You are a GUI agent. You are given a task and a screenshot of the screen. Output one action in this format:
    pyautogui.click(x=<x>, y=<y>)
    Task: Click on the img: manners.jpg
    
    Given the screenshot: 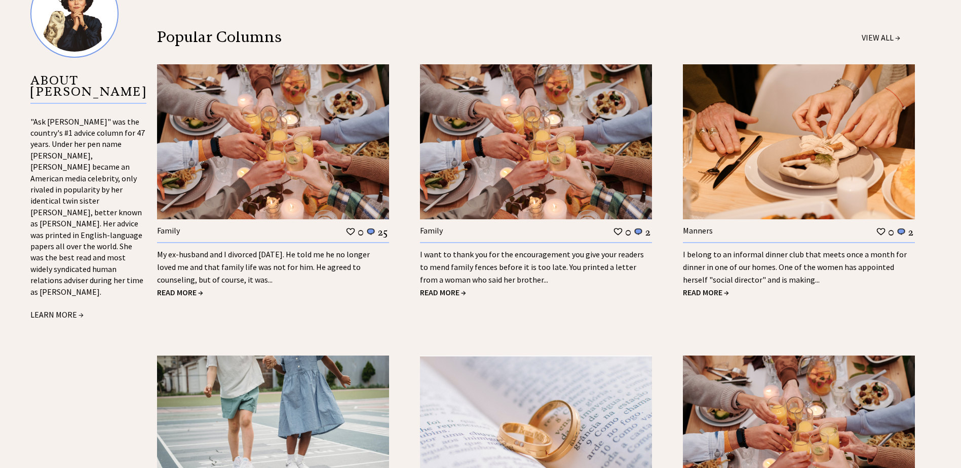 What is the action you would take?
    pyautogui.click(x=799, y=141)
    